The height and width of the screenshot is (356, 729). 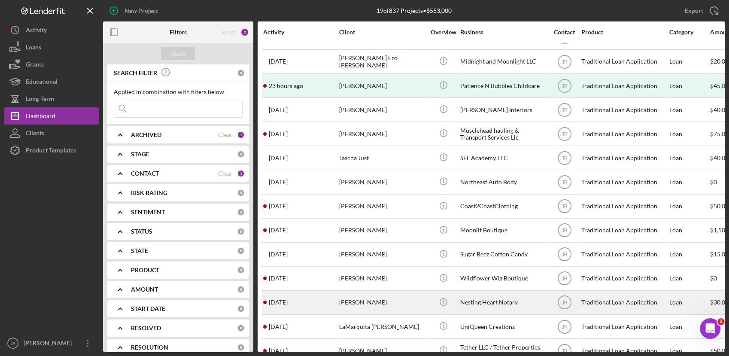 I want to click on span: 1, so click(x=721, y=322).